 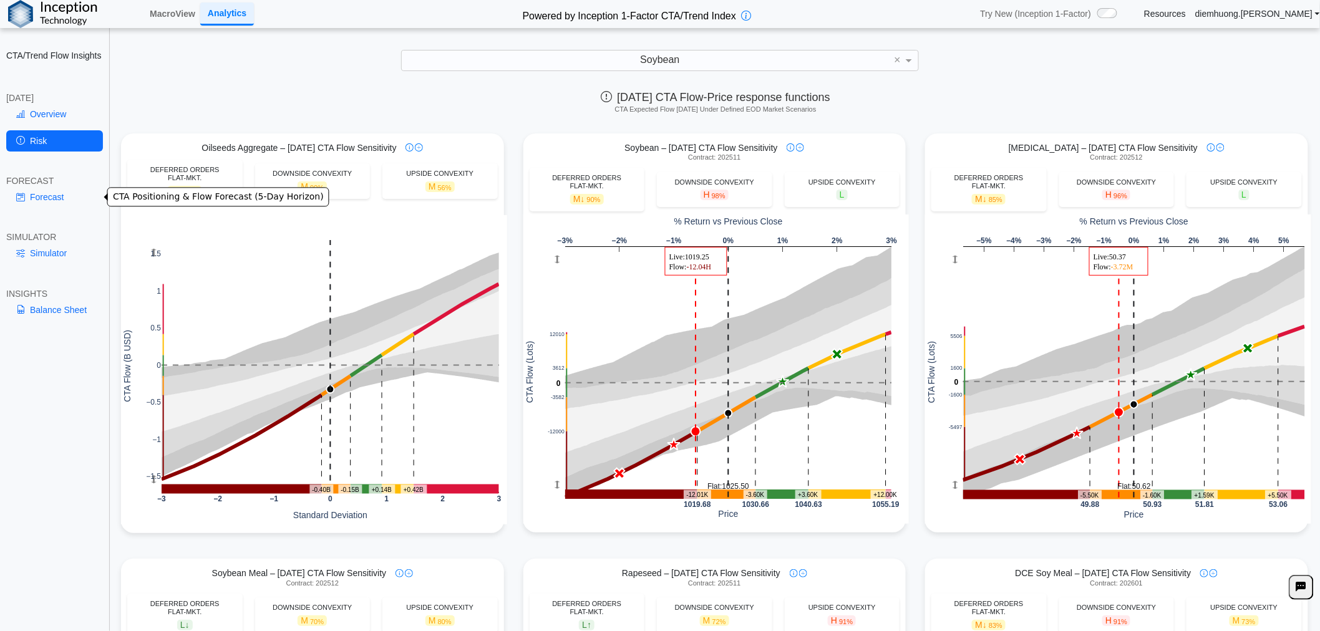 What do you see at coordinates (445, 622) in the screenshot?
I see `span: 80%` at bounding box center [445, 622].